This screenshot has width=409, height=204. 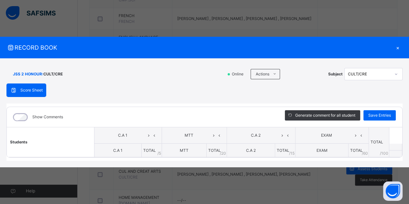 What do you see at coordinates (291, 154) in the screenshot?
I see `span: / 15` at bounding box center [291, 154].